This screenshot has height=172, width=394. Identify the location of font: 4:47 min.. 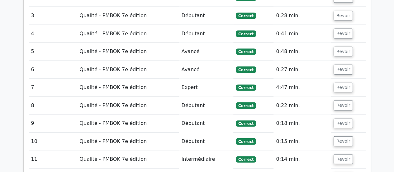
(288, 87).